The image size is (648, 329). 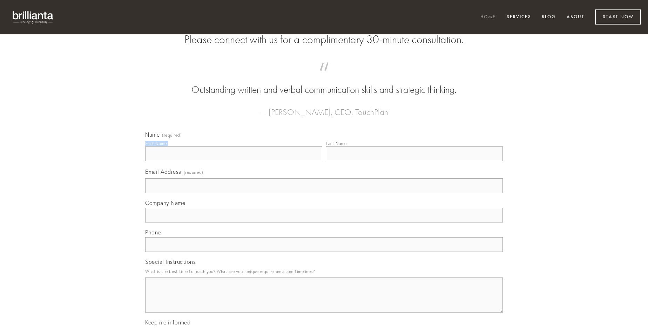 What do you see at coordinates (324, 271) in the screenshot?
I see `p: What is the best time to reach you? What are your unique requirements and timelines?` at bounding box center [324, 271].